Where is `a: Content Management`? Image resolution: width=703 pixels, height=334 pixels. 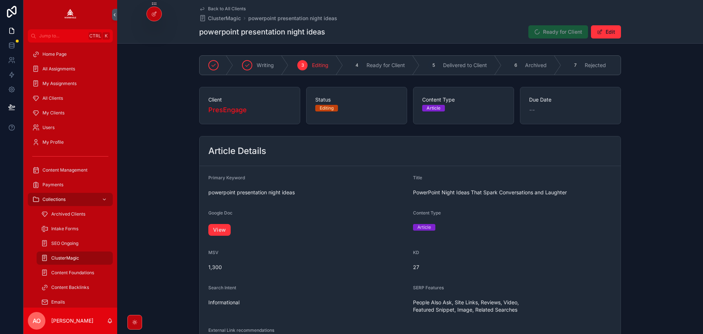 a: Content Management is located at coordinates (70, 170).